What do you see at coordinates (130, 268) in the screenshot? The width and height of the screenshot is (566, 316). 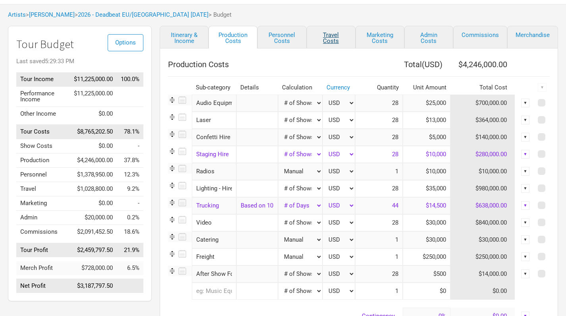 I see `td: Merch Profit as % of Tour Income` at bounding box center [130, 268].